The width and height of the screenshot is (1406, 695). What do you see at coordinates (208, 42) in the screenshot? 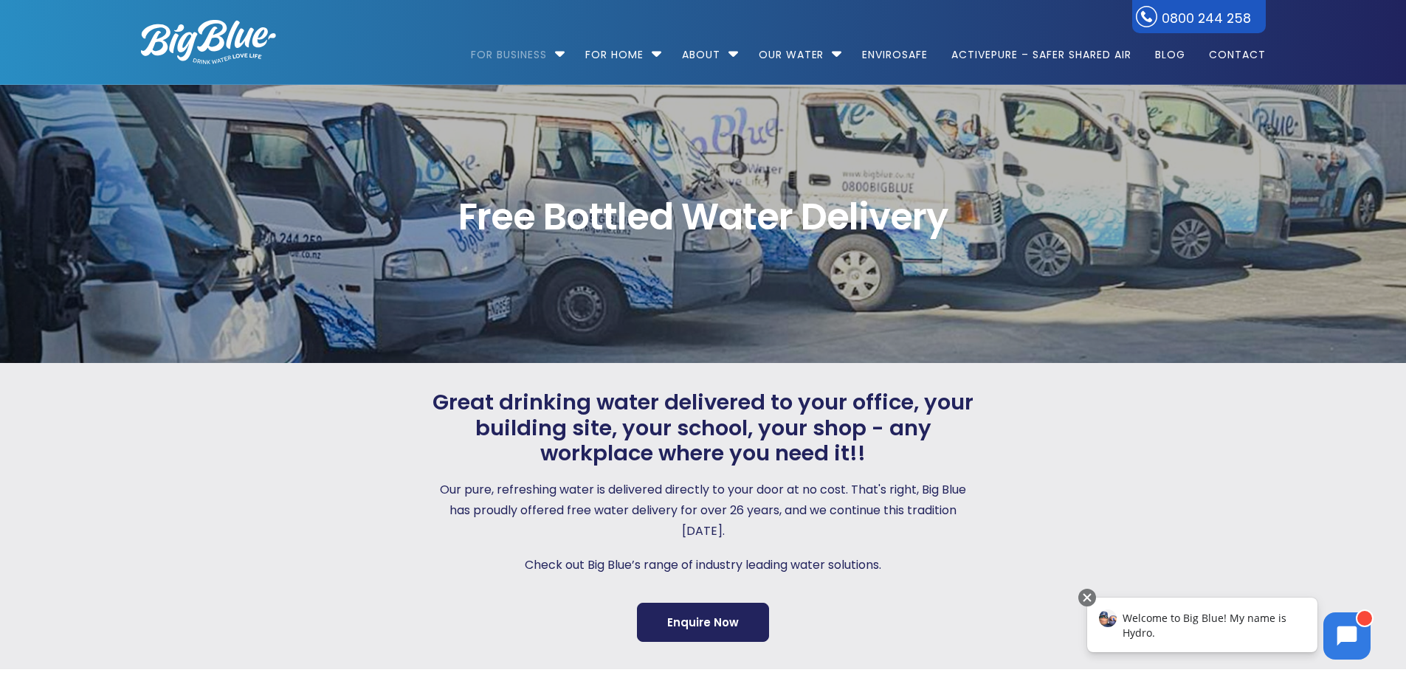
I see `img: logo` at bounding box center [208, 42].